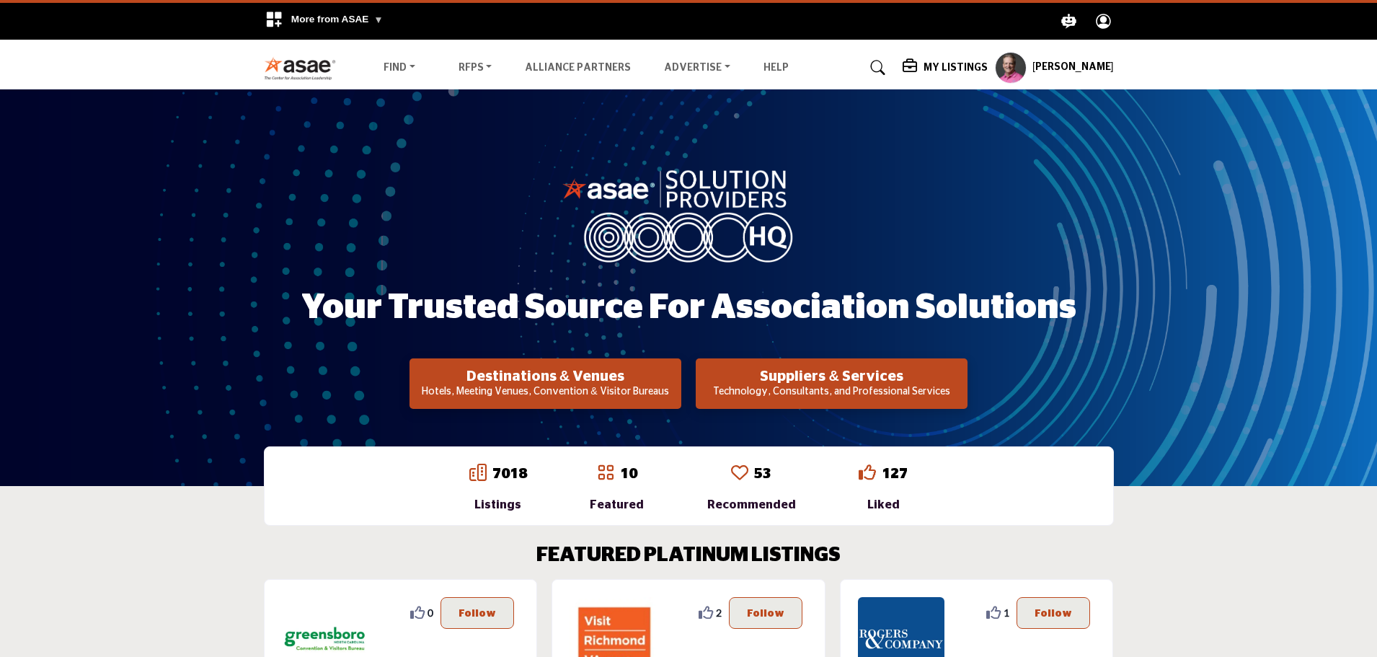 This screenshot has height=657, width=1377. Describe the element at coordinates (895, 474) in the screenshot. I see `a: 127` at that location.